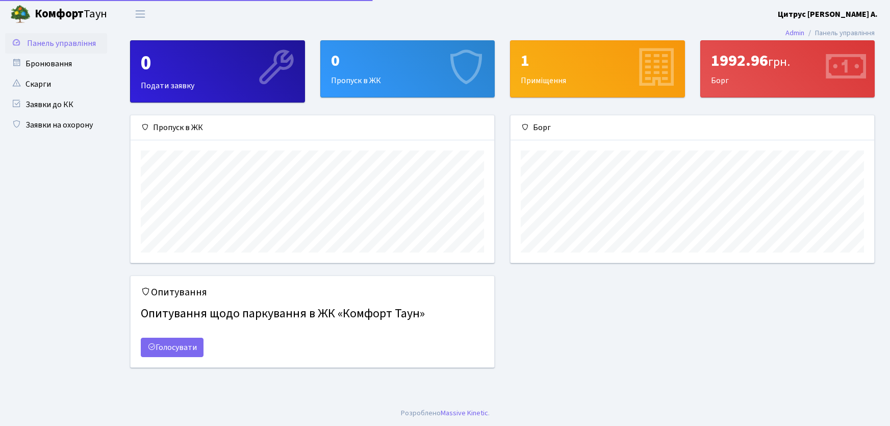  Describe the element at coordinates (408, 69) in the screenshot. I see `a: 0Пропуск в ЖК` at that location.